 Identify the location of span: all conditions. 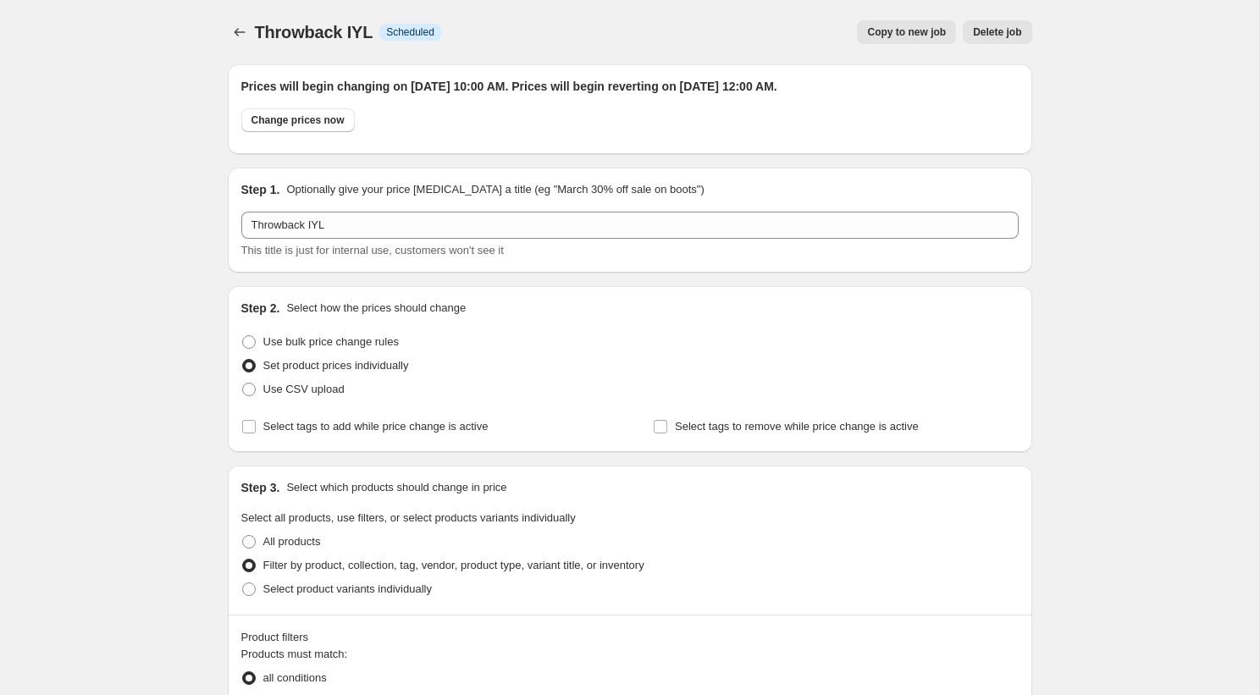
(295, 677).